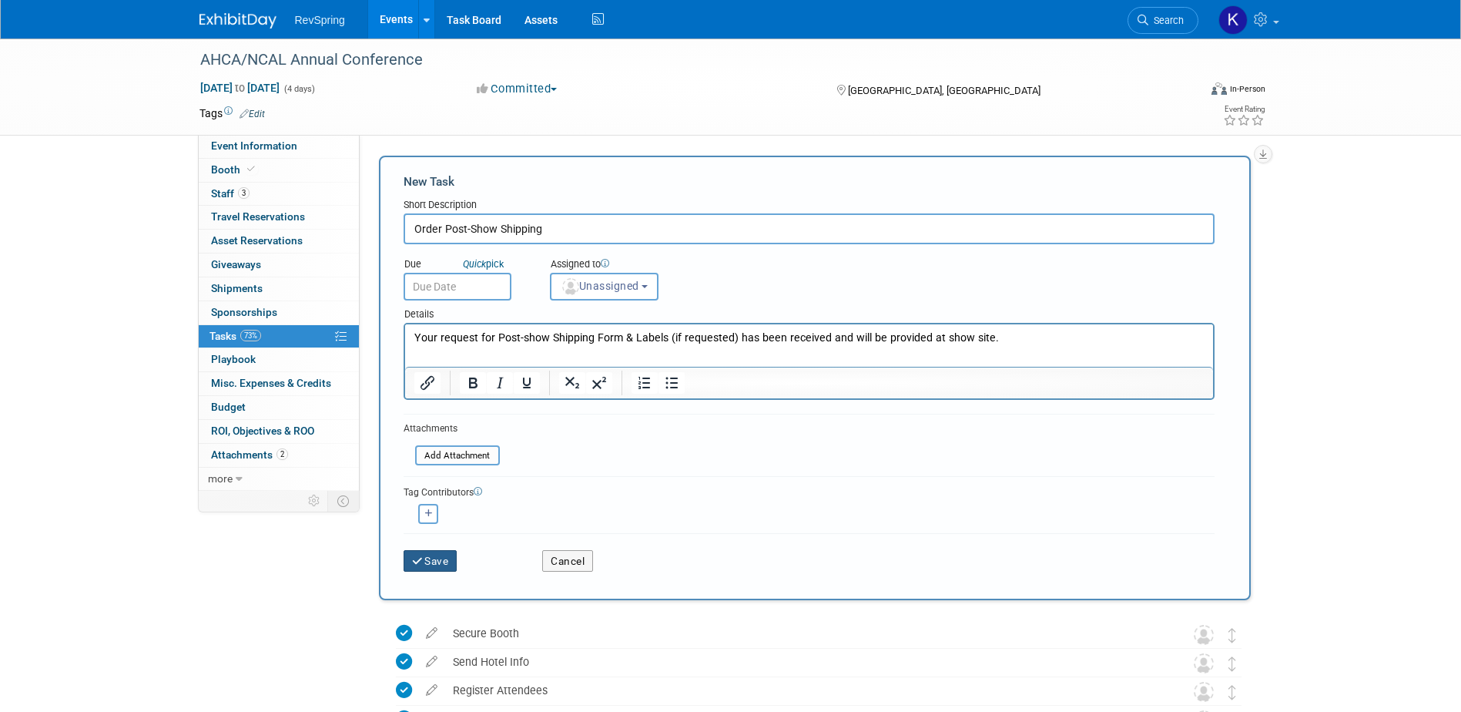 This screenshot has height=712, width=1461. What do you see at coordinates (279, 479) in the screenshot?
I see `a: more` at bounding box center [279, 479].